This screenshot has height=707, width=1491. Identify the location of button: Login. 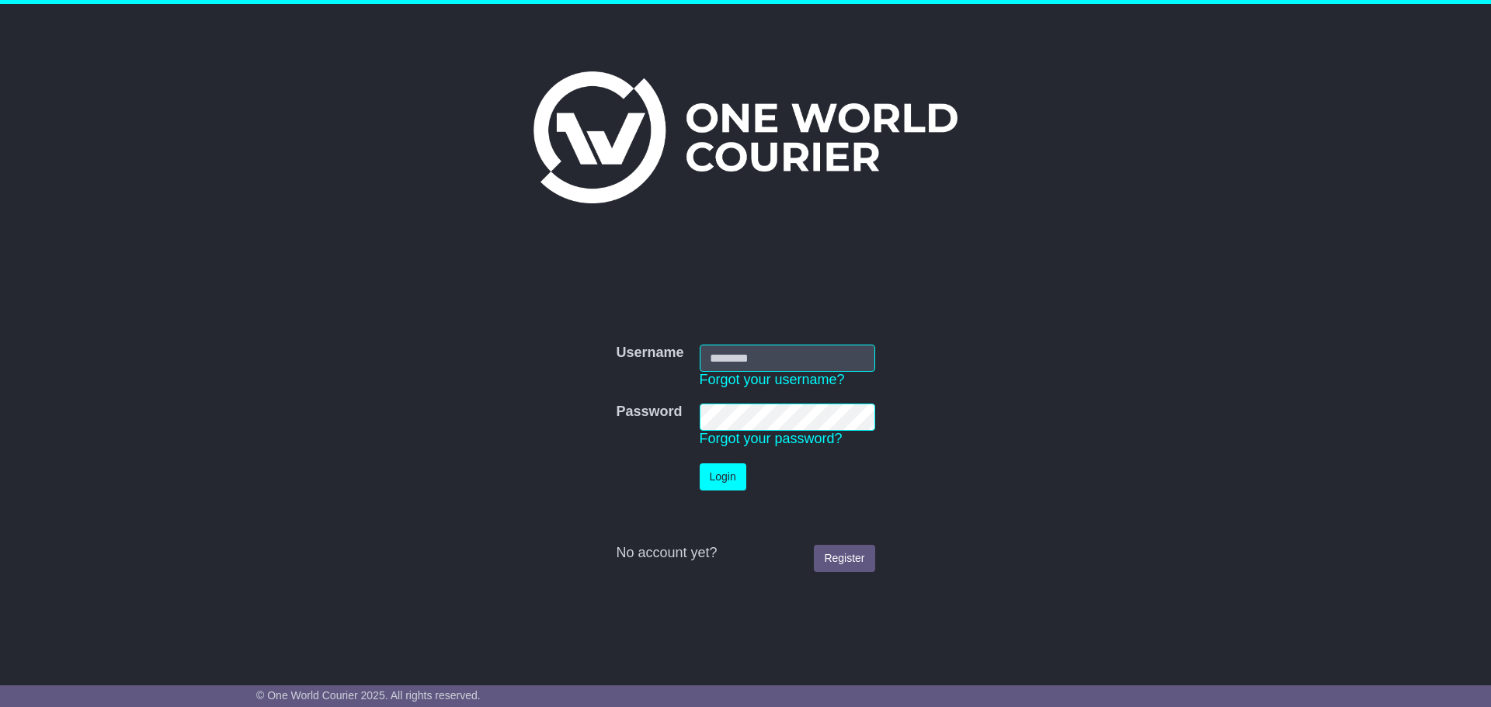
(723, 477).